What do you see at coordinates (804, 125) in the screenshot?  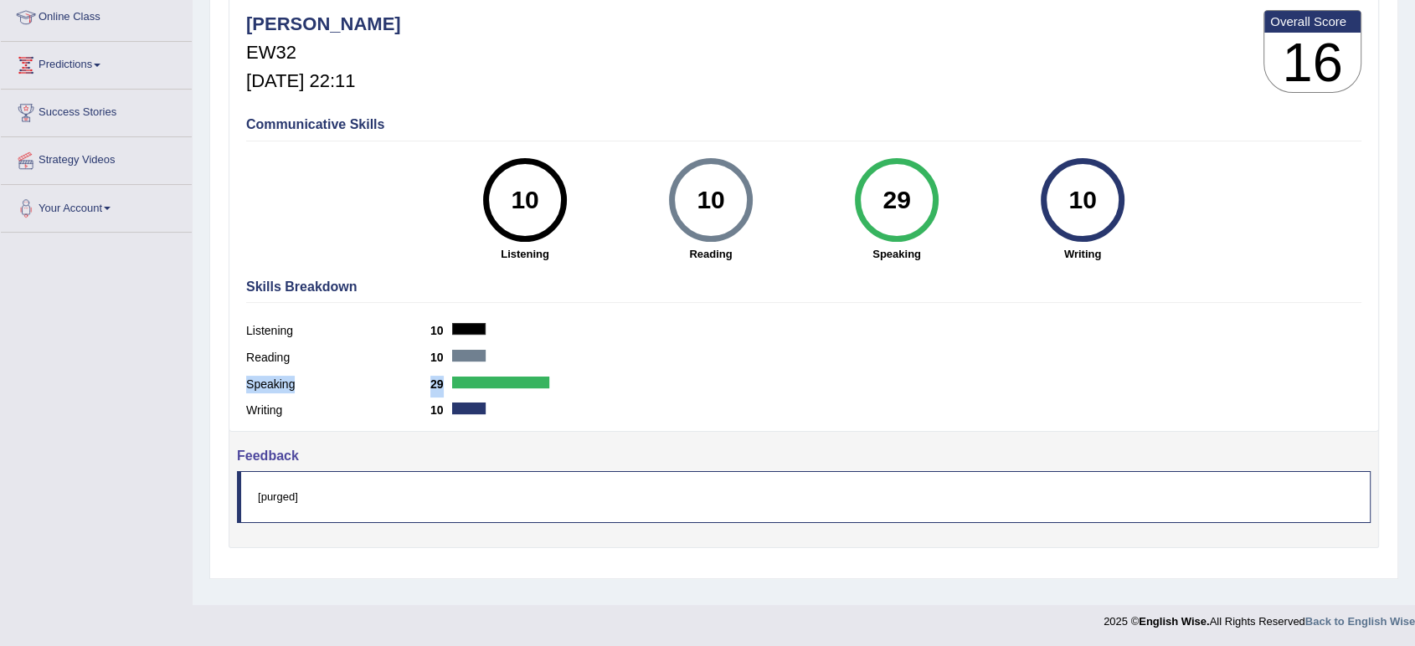 I see `h4: Communicative Skills` at bounding box center [804, 125].